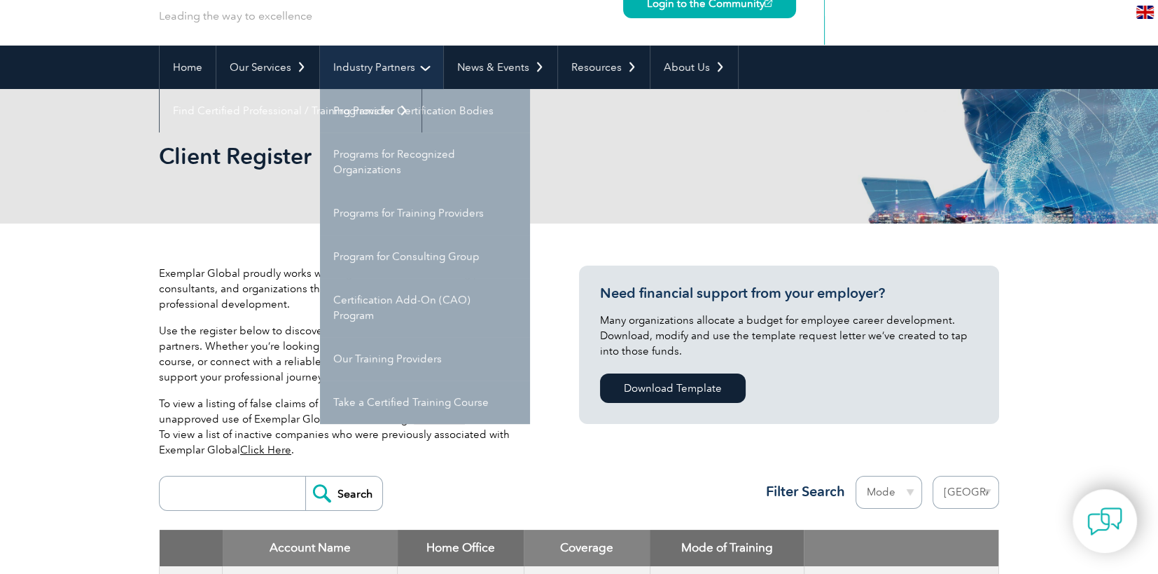 The image size is (1158, 574). I want to click on th: Coverage: activate to sort column ascending, so click(587, 548).